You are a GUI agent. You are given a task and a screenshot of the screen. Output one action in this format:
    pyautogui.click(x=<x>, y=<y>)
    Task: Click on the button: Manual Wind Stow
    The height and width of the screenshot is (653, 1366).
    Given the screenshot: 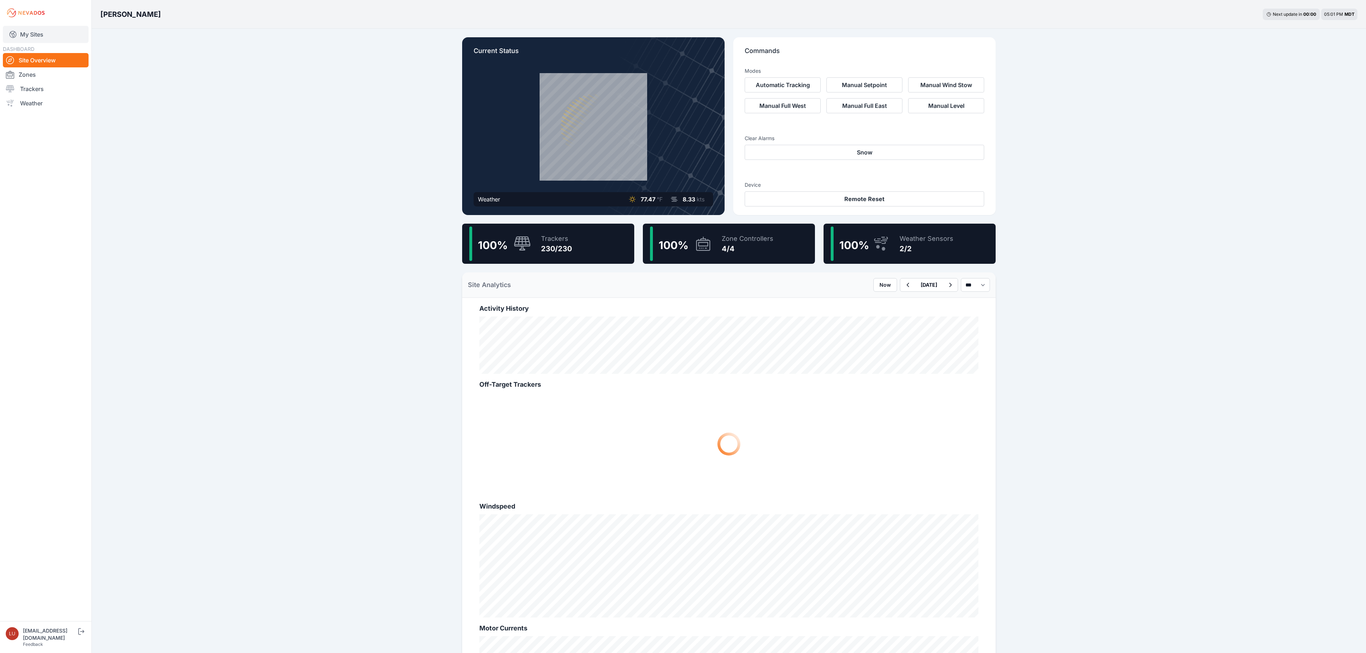 What is the action you would take?
    pyautogui.click(x=946, y=85)
    